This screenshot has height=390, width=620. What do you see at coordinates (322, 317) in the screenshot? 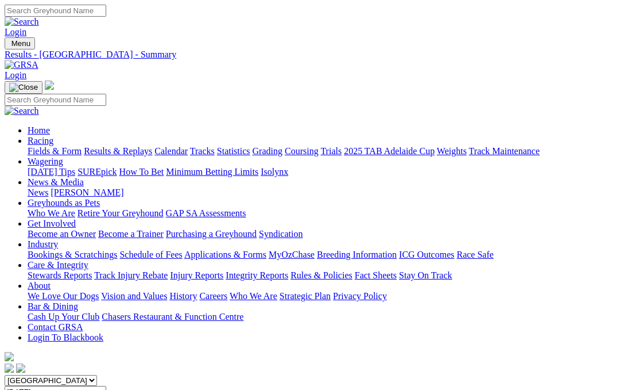
I see `div: Bar & Dining` at bounding box center [322, 317].